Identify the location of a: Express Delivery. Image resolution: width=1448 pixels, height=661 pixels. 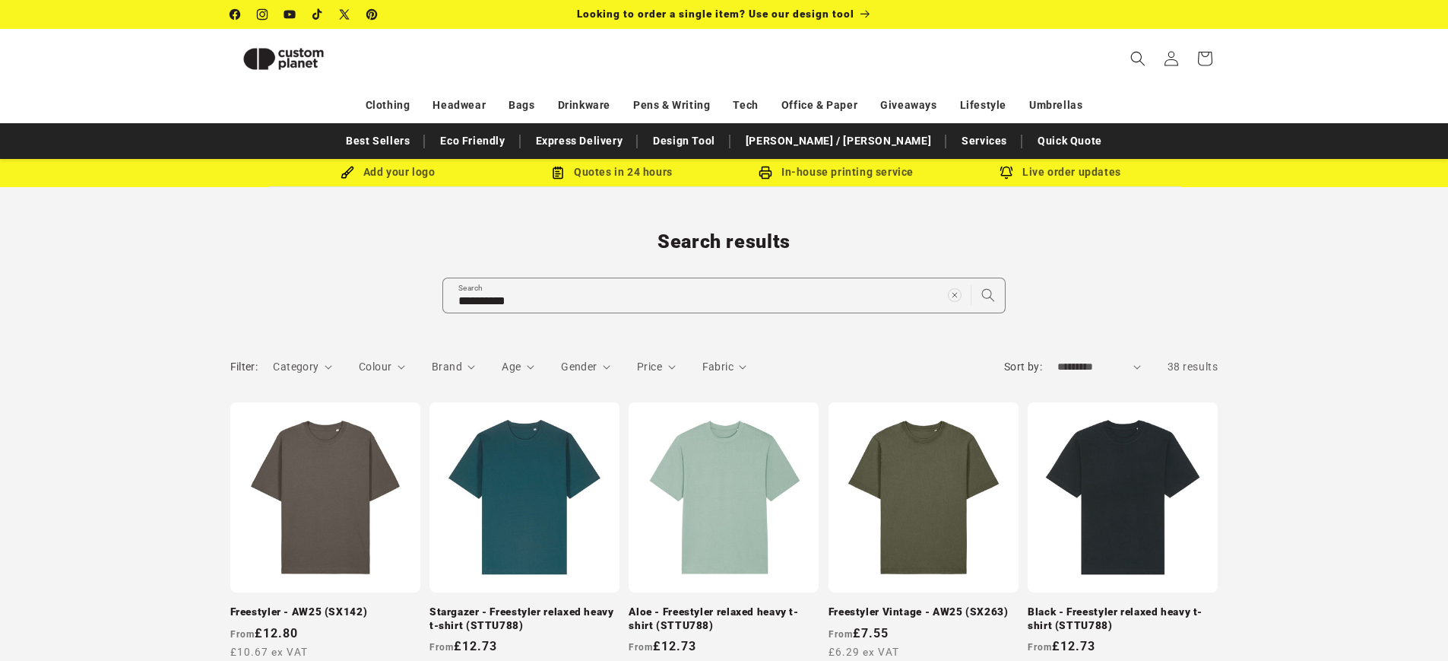
(579, 141).